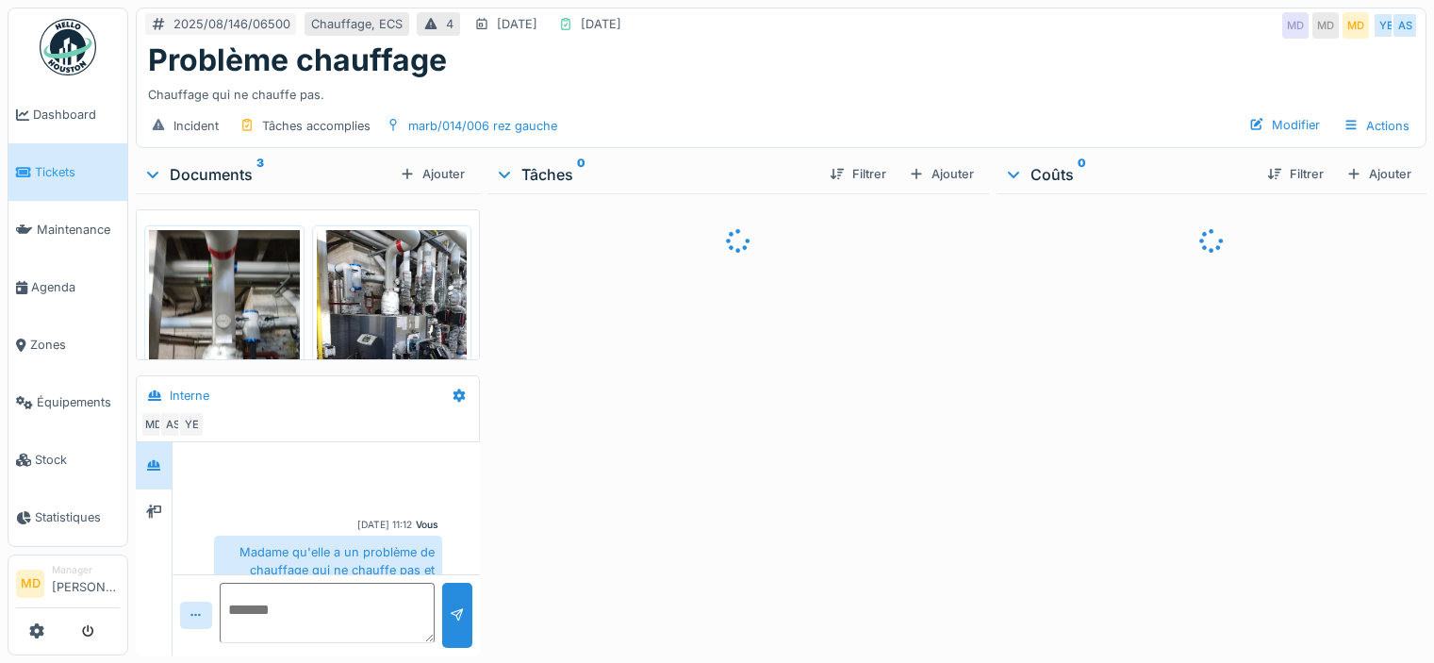 The image size is (1434, 663). Describe the element at coordinates (781, 91) in the screenshot. I see `div: Chauffage qui ne chauffe pas.` at that location.